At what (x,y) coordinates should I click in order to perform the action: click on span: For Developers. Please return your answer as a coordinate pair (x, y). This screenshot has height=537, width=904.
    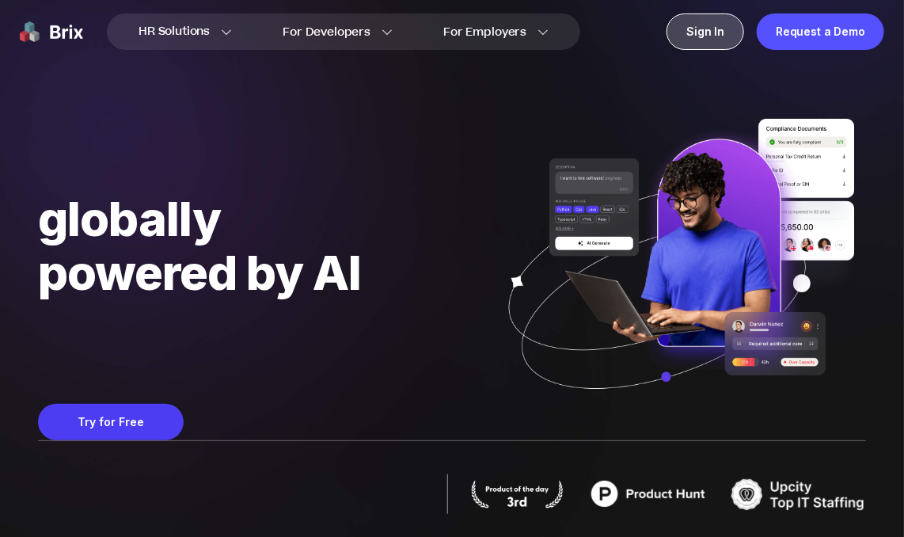
    Looking at the image, I should click on (326, 32).